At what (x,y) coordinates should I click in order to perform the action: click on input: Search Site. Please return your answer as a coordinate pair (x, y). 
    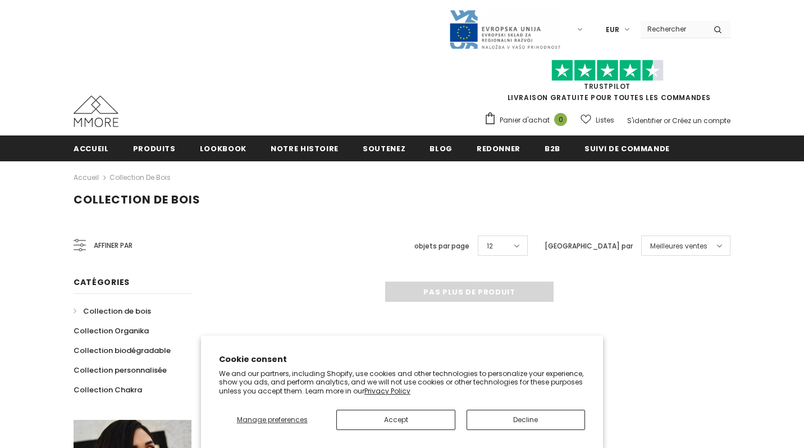
    Looking at the image, I should click on (673, 29).